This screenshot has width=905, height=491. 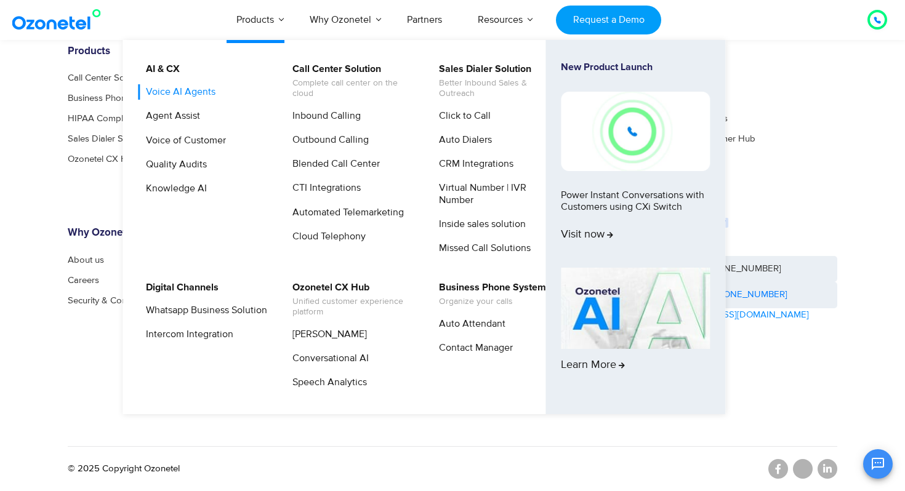 What do you see at coordinates (173, 164) in the screenshot?
I see `a: Quality Audits` at bounding box center [173, 164].